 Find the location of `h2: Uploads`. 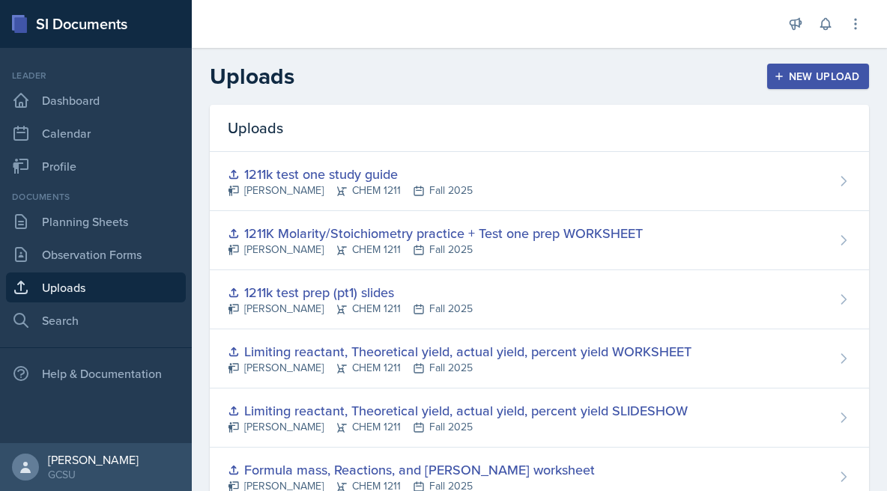

h2: Uploads is located at coordinates (252, 76).